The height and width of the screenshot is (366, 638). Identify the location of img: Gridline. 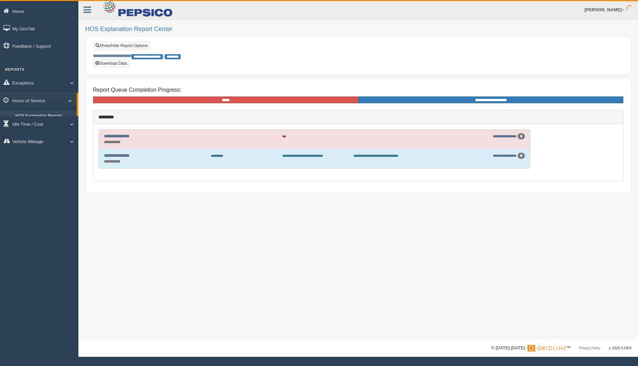
(547, 348).